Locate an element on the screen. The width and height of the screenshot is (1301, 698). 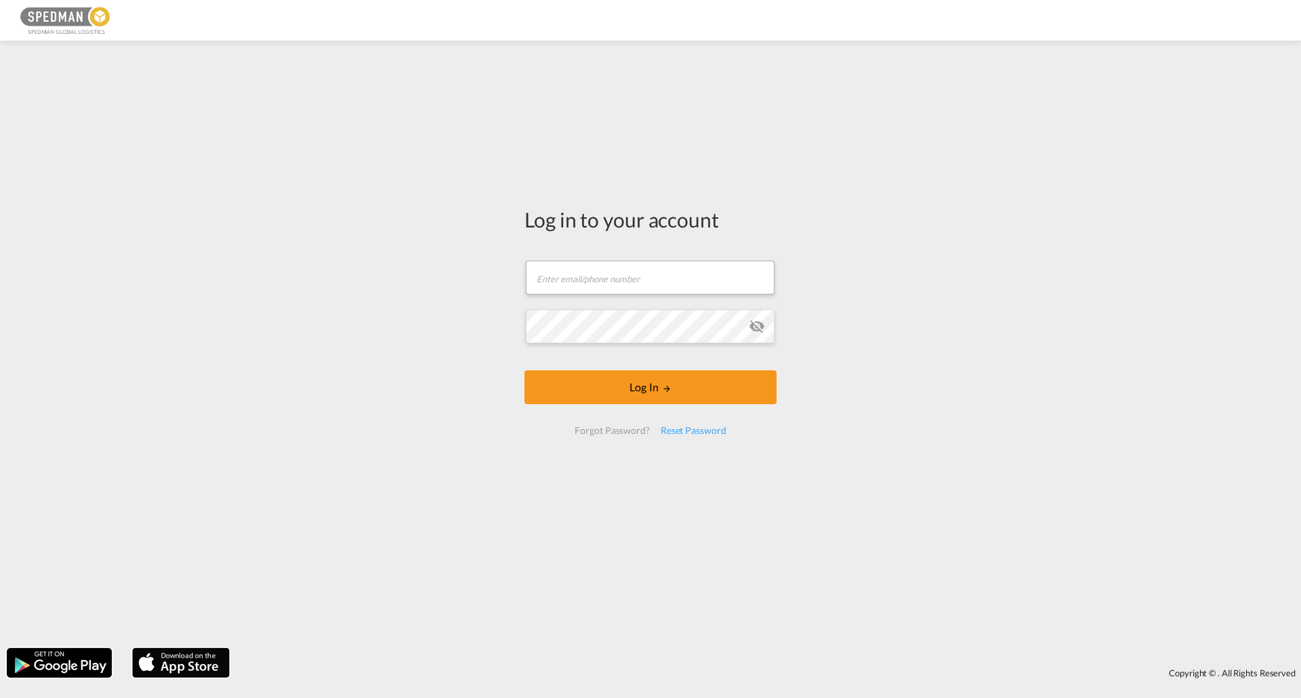
div: Forgot Password? is located at coordinates (612, 431).